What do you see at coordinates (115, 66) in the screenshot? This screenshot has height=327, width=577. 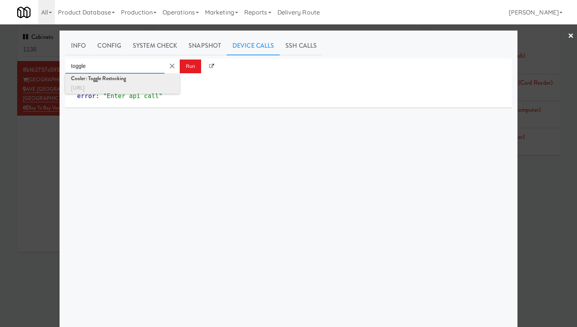 I see `input: Enter api call...` at bounding box center [115, 66].